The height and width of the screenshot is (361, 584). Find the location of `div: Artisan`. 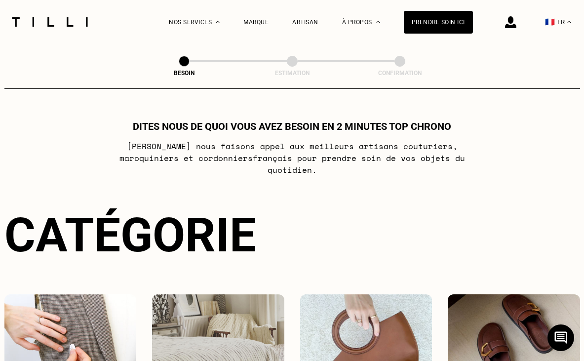

div: Artisan is located at coordinates (305, 22).